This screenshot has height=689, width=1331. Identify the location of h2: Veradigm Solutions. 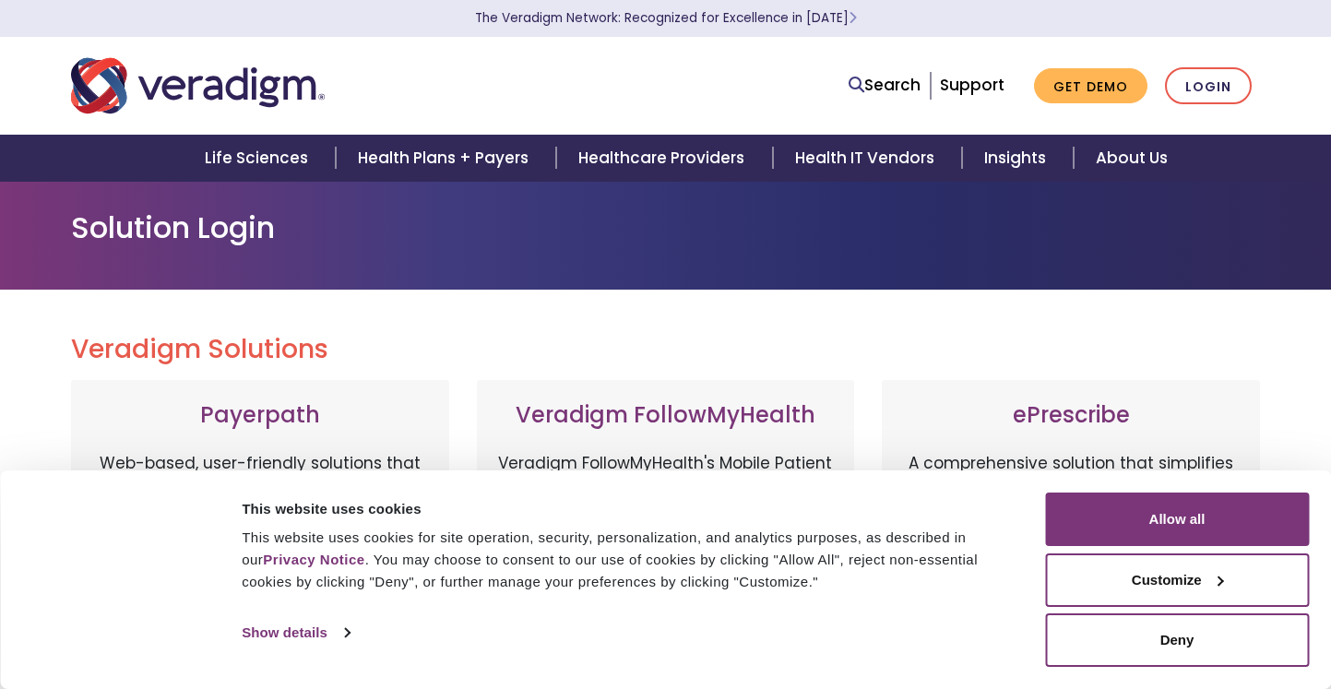
(666, 350).